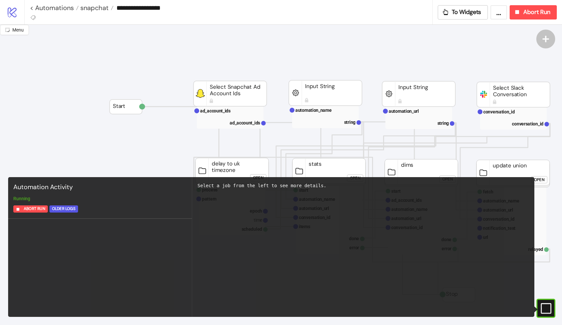 This screenshot has height=325, width=562. I want to click on text: automation_name, so click(314, 110).